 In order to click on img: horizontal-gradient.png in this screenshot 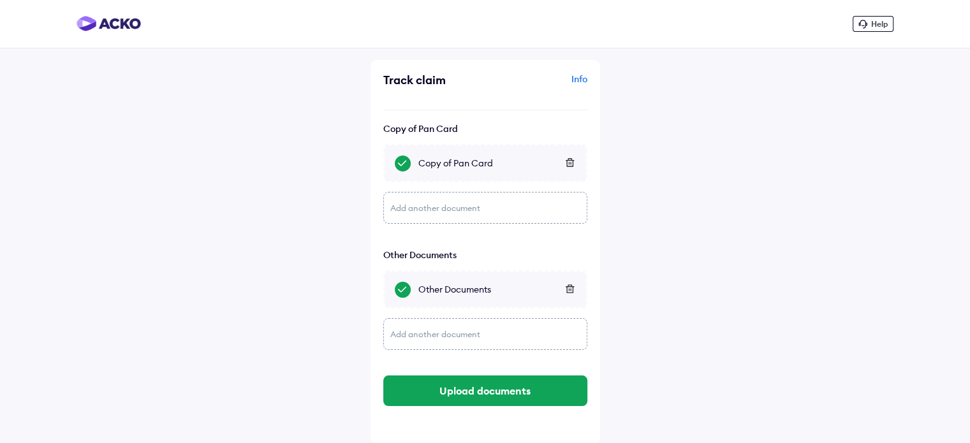, I will do `click(108, 24)`.